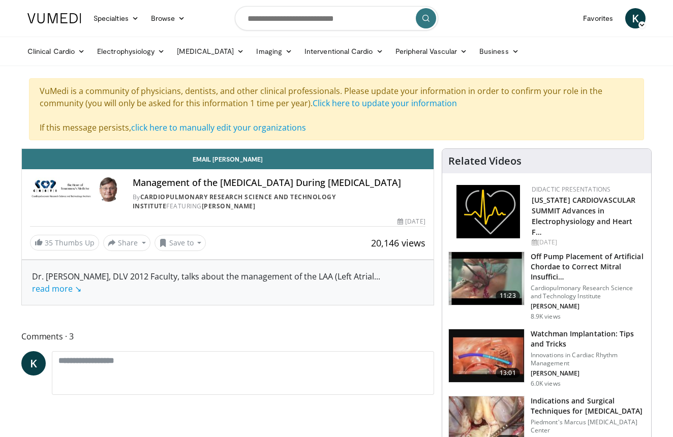 The width and height of the screenshot is (673, 437). I want to click on a: Interventional Cardio, so click(344, 51).